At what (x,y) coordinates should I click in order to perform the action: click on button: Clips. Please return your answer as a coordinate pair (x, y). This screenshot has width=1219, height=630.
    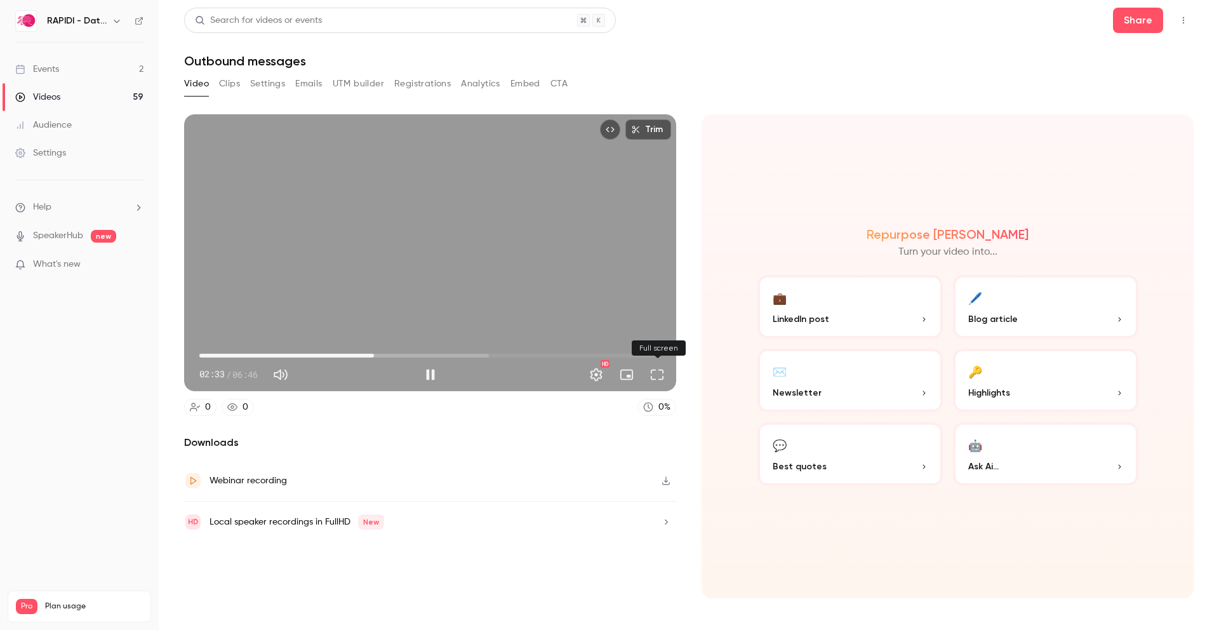
    Looking at the image, I should click on (229, 84).